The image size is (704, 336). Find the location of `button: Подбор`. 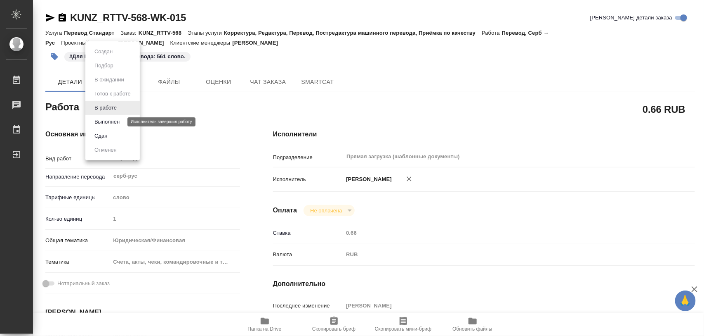

button: Подбор is located at coordinates (104, 66).